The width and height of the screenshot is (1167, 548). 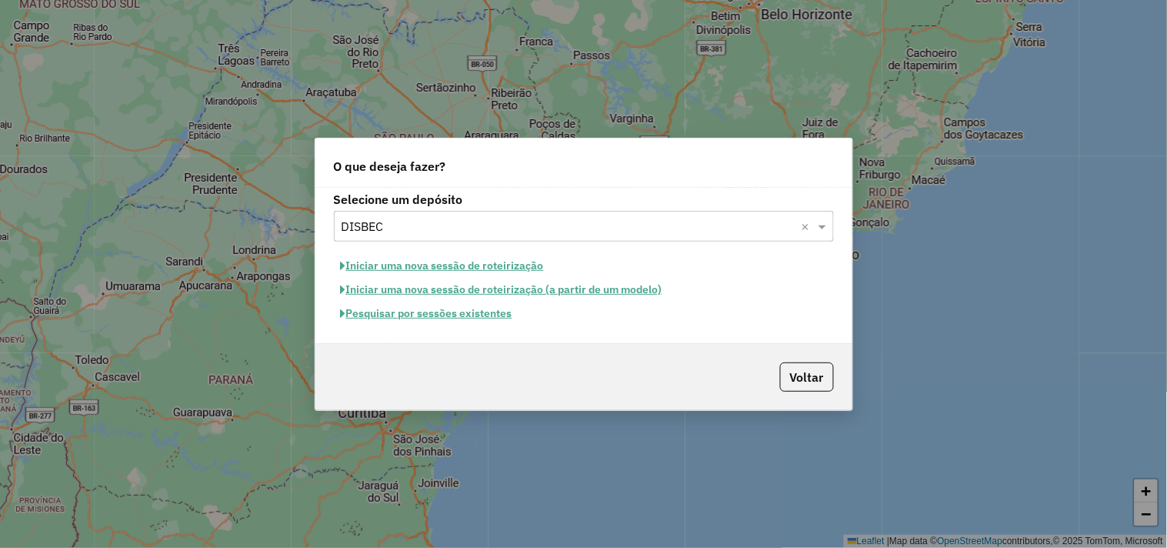 I want to click on button: Iniciar uma nova sessão de roteirização (a partir de um modelo), so click(x=502, y=289).